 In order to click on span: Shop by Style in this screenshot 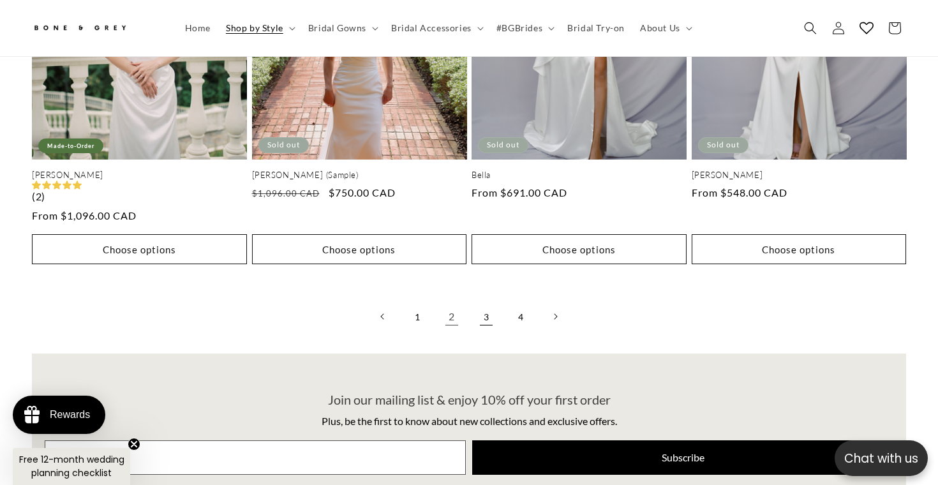, I will do `click(255, 28)`.